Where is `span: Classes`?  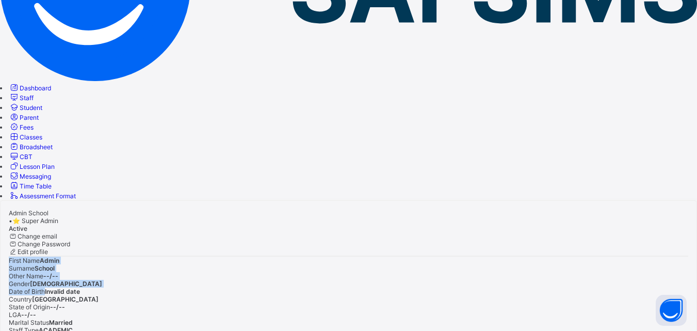 span: Classes is located at coordinates (31, 137).